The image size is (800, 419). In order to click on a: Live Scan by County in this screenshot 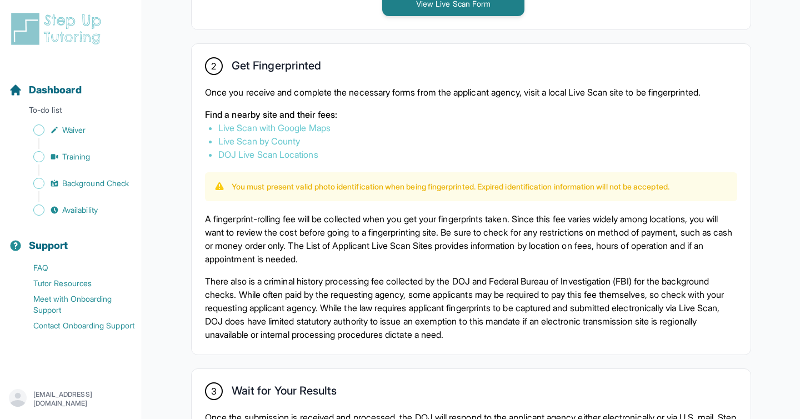, I will do `click(259, 141)`.